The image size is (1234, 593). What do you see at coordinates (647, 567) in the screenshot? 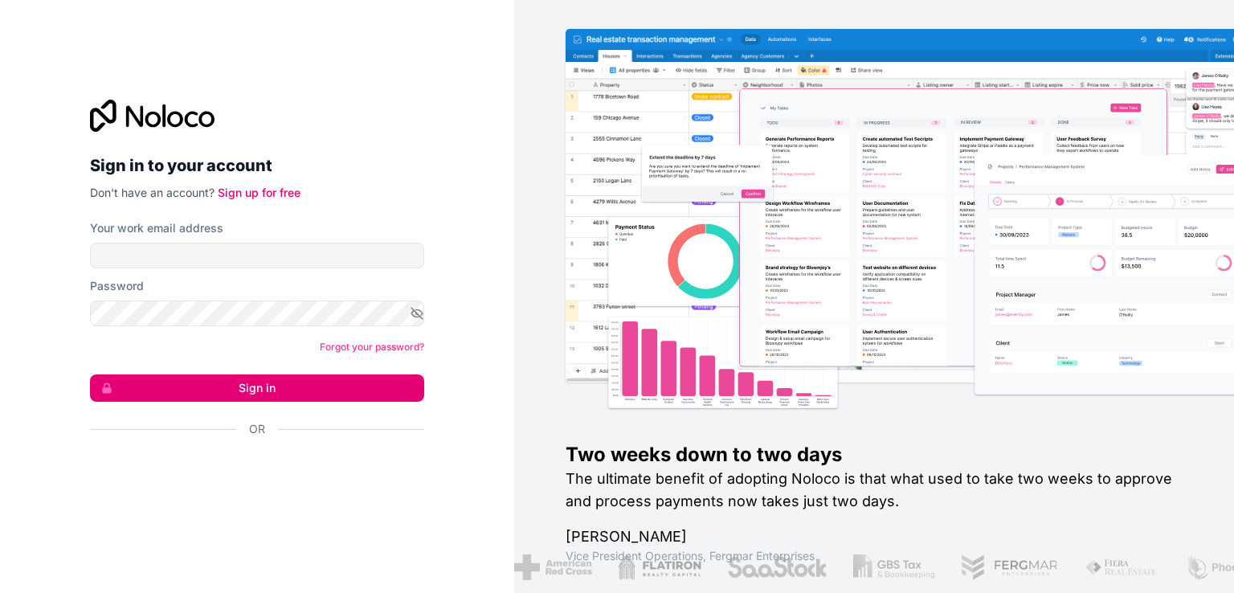
I see `img: /assets/flatiron-C8eUkumj.png` at bounding box center [647, 567].